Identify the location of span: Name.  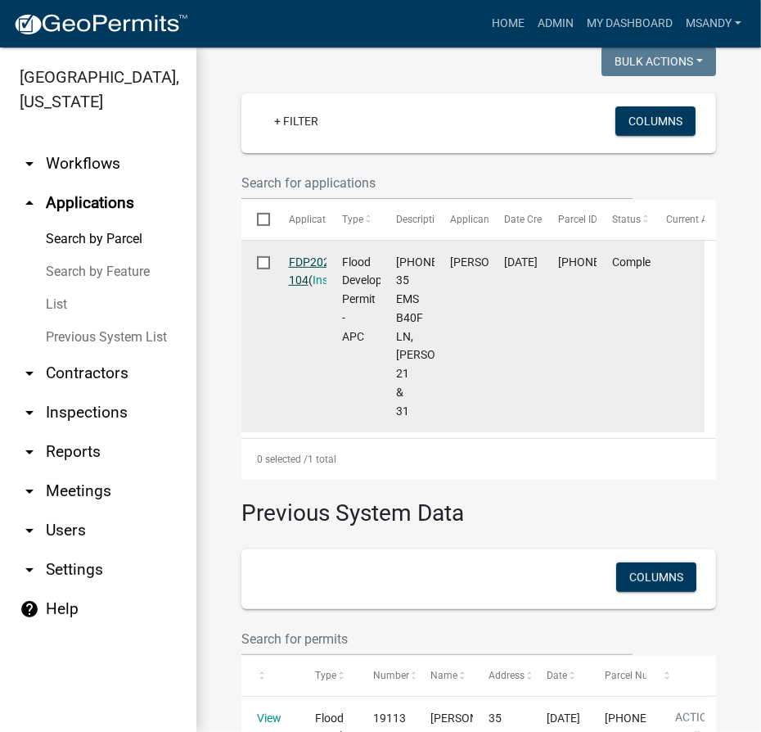
(444, 675).